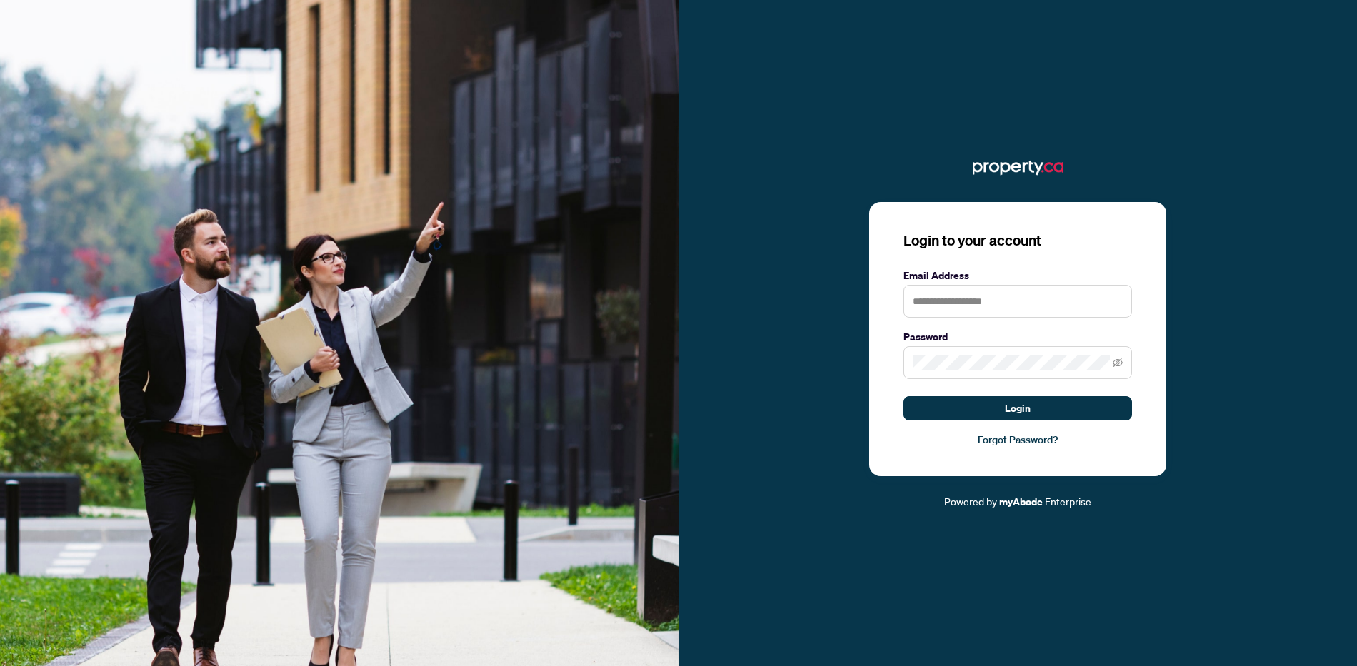 The width and height of the screenshot is (1357, 666). What do you see at coordinates (1018, 337) in the screenshot?
I see `label: Password` at bounding box center [1018, 337].